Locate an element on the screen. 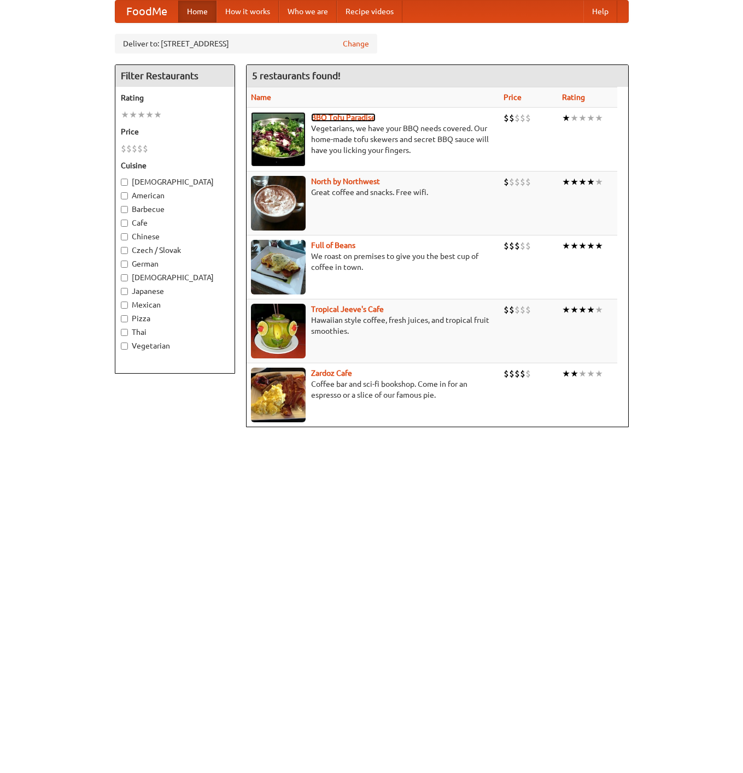 This screenshot has height=773, width=743. h5: Rating is located at coordinates (175, 98).